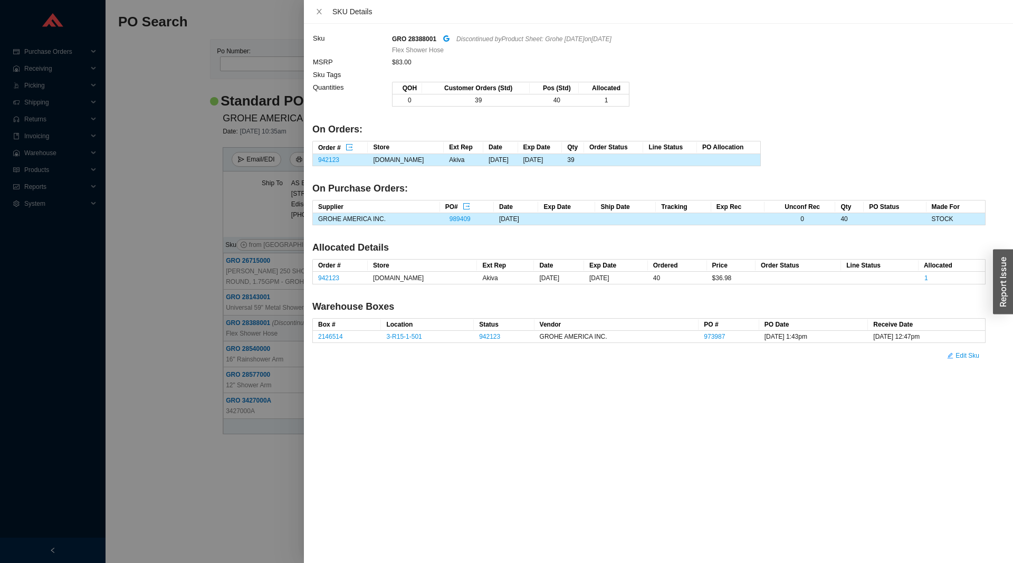 This screenshot has width=1013, height=563. What do you see at coordinates (625, 207) in the screenshot?
I see `th: Ship Date` at bounding box center [625, 207].